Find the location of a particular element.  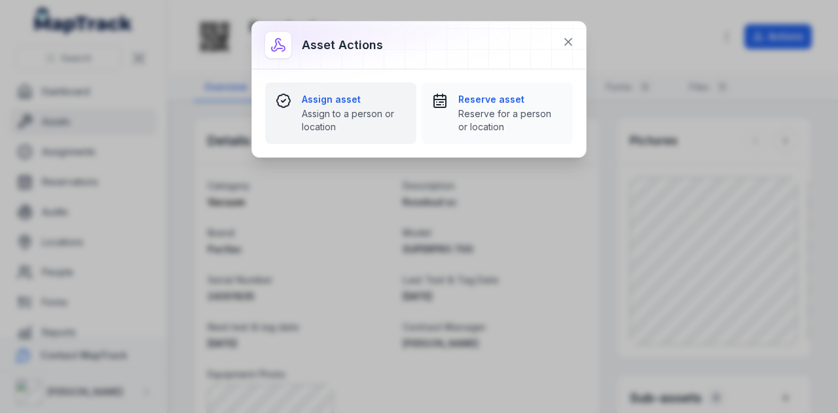

span: Assign to a person or location is located at coordinates (354, 121).